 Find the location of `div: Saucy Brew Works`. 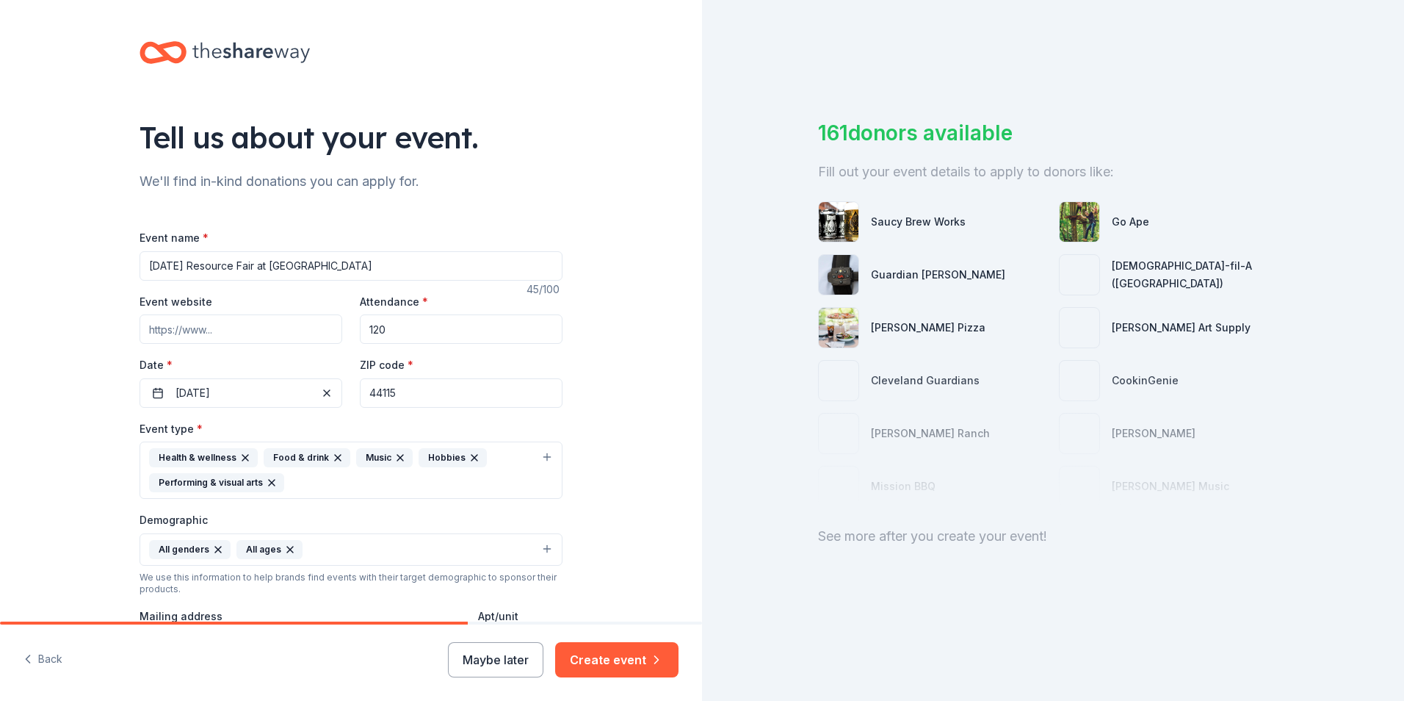

div: Saucy Brew Works is located at coordinates (918, 222).